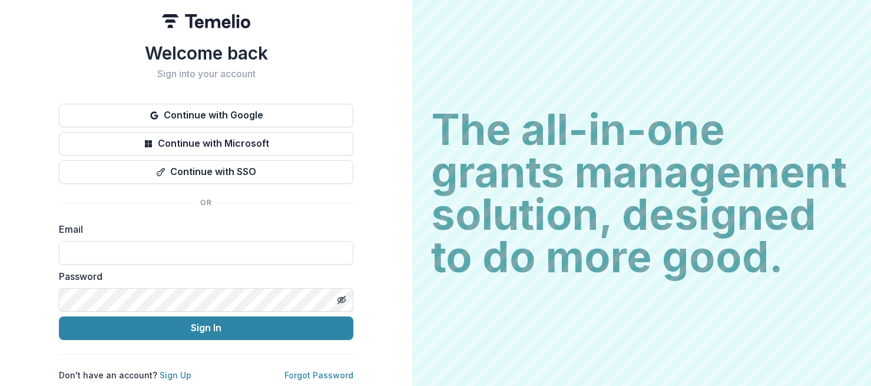 Image resolution: width=871 pixels, height=386 pixels. Describe the element at coordinates (319, 375) in the screenshot. I see `a: Forgot Password` at that location.